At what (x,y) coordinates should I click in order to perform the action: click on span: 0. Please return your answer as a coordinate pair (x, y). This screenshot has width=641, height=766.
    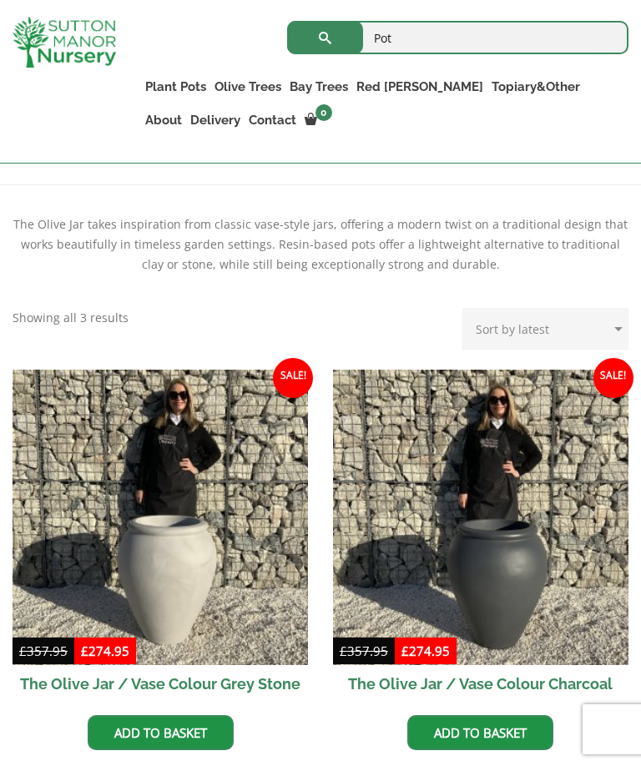
    Looking at the image, I should click on (324, 113).